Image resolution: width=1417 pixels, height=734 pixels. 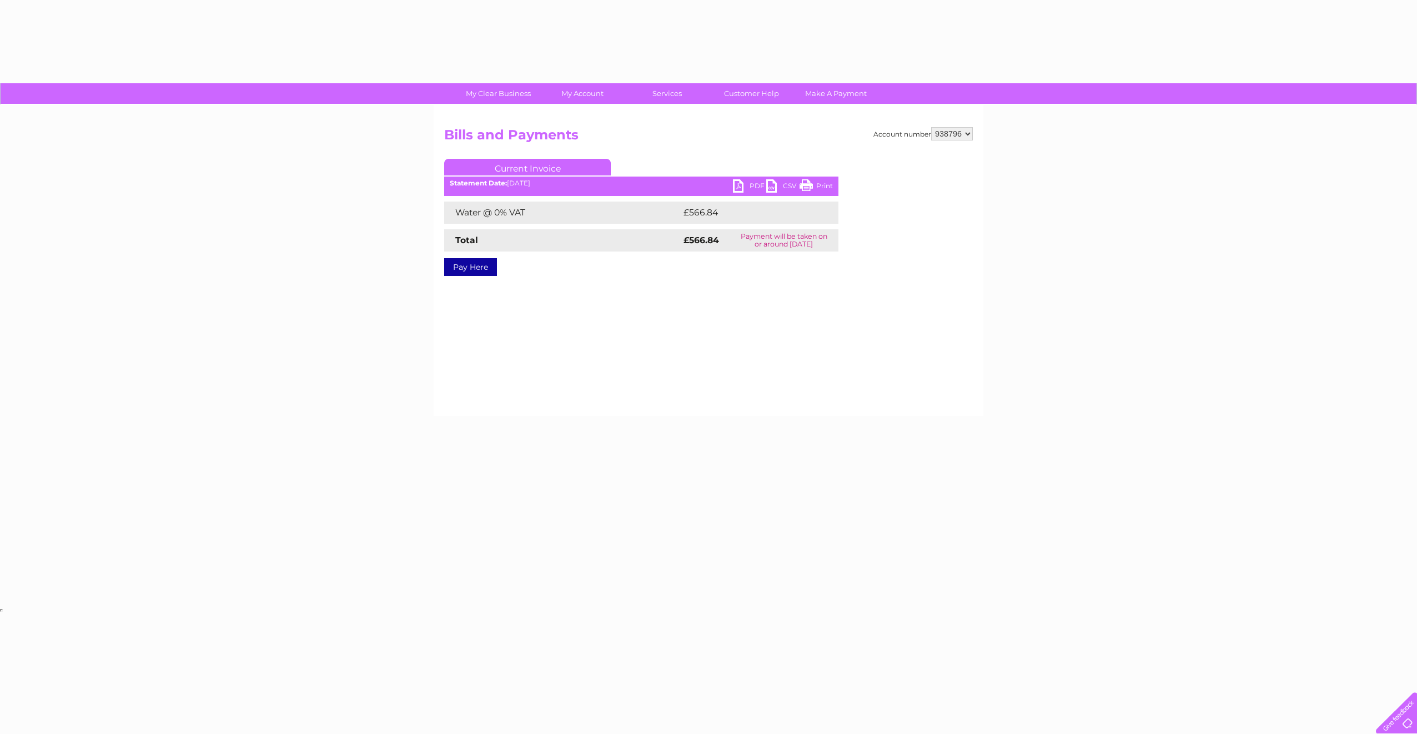 What do you see at coordinates (527, 167) in the screenshot?
I see `a: Current Invoice` at bounding box center [527, 167].